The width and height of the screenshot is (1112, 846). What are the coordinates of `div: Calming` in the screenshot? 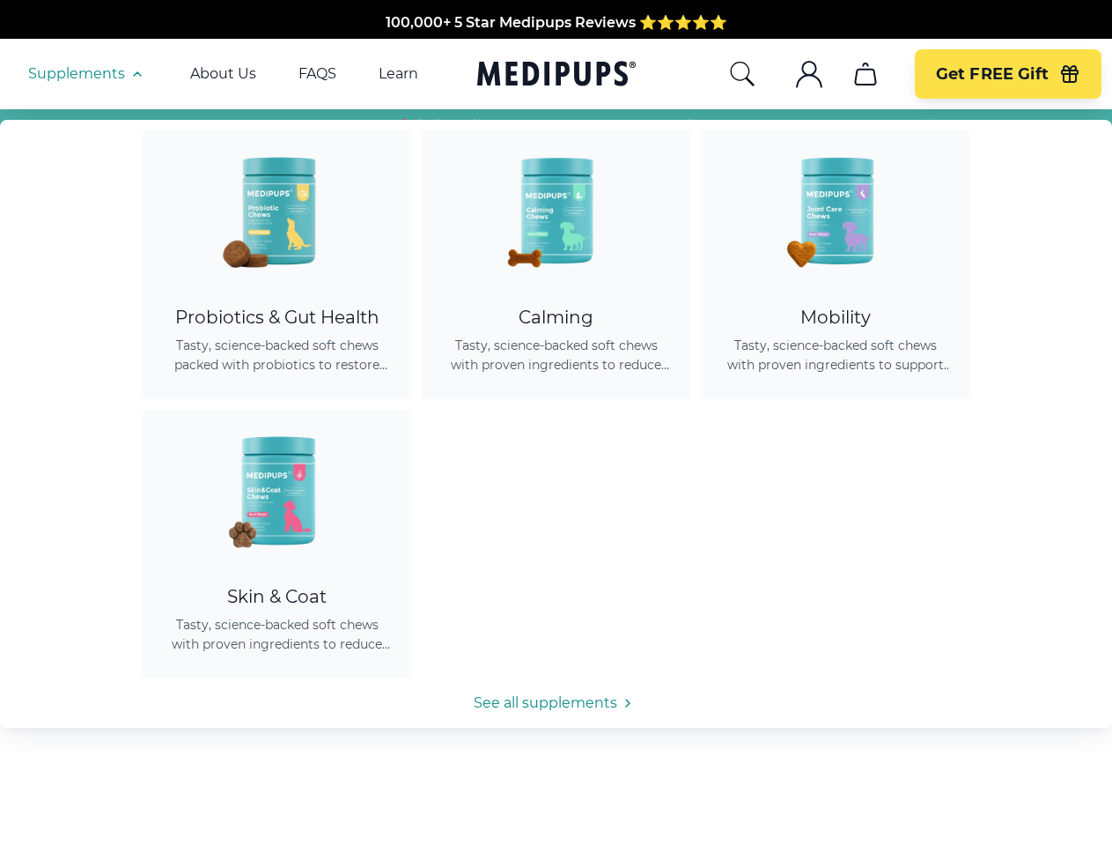 It's located at (556, 317).